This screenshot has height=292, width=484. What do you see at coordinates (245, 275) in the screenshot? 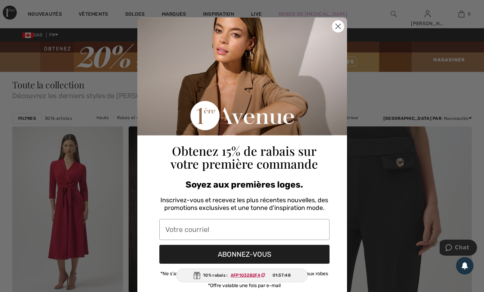
I see `ins: AFP1032B2FA` at bounding box center [245, 275].